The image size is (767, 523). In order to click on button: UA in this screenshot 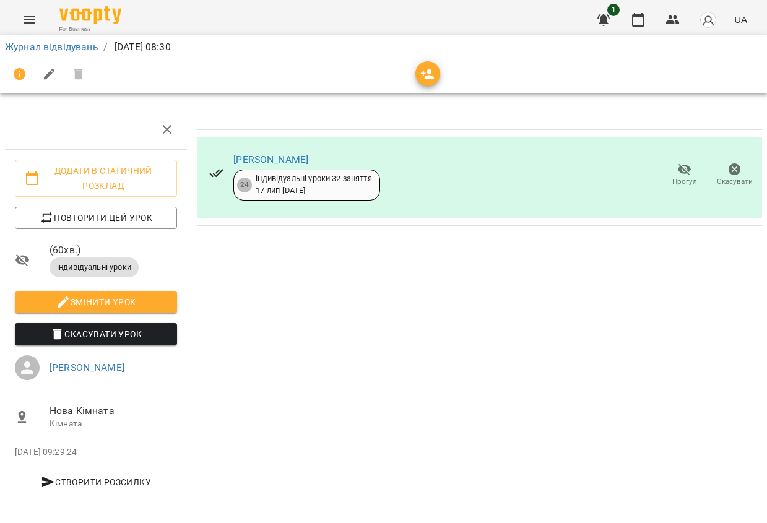, I will do `click(740, 19)`.